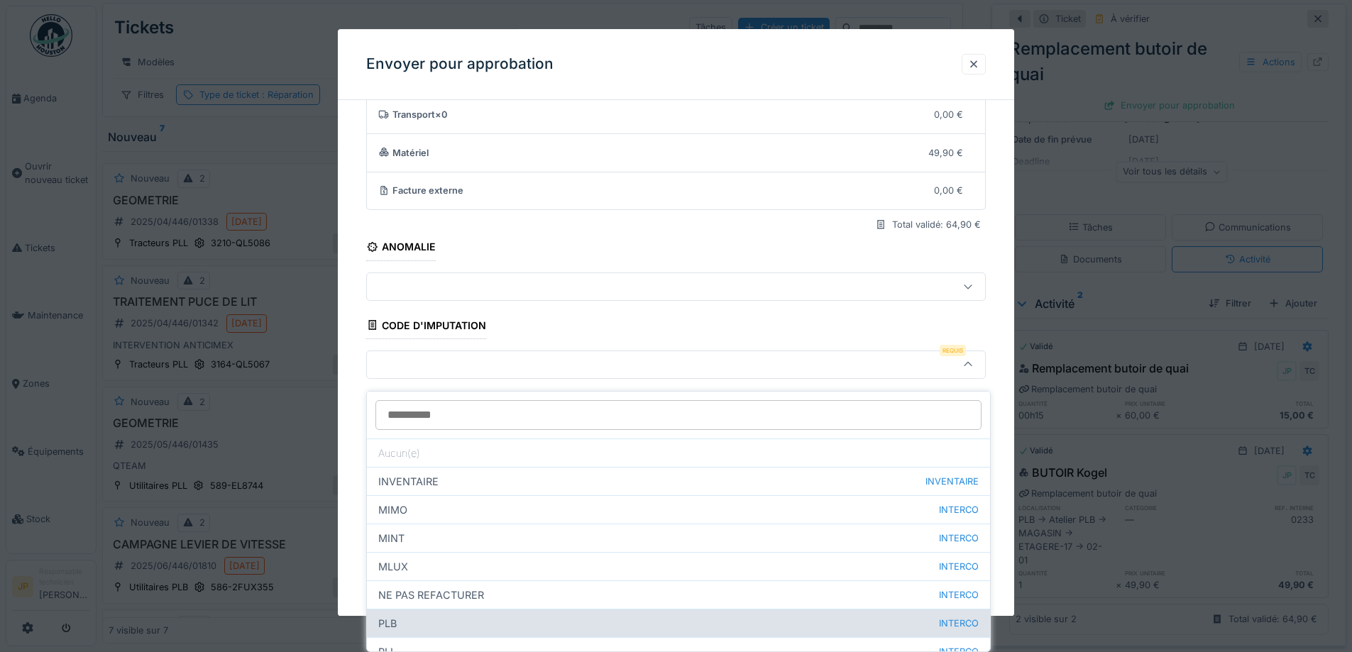  Describe the element at coordinates (460, 64) in the screenshot. I see `h3: Envoyer pour approbation` at that location.